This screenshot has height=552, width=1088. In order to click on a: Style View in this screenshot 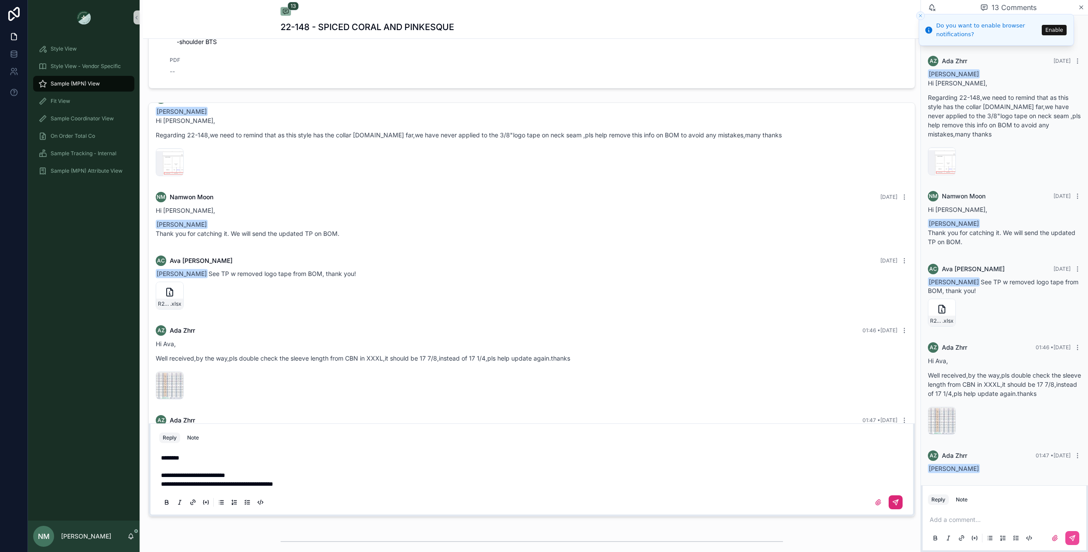, I will do `click(84, 49)`.